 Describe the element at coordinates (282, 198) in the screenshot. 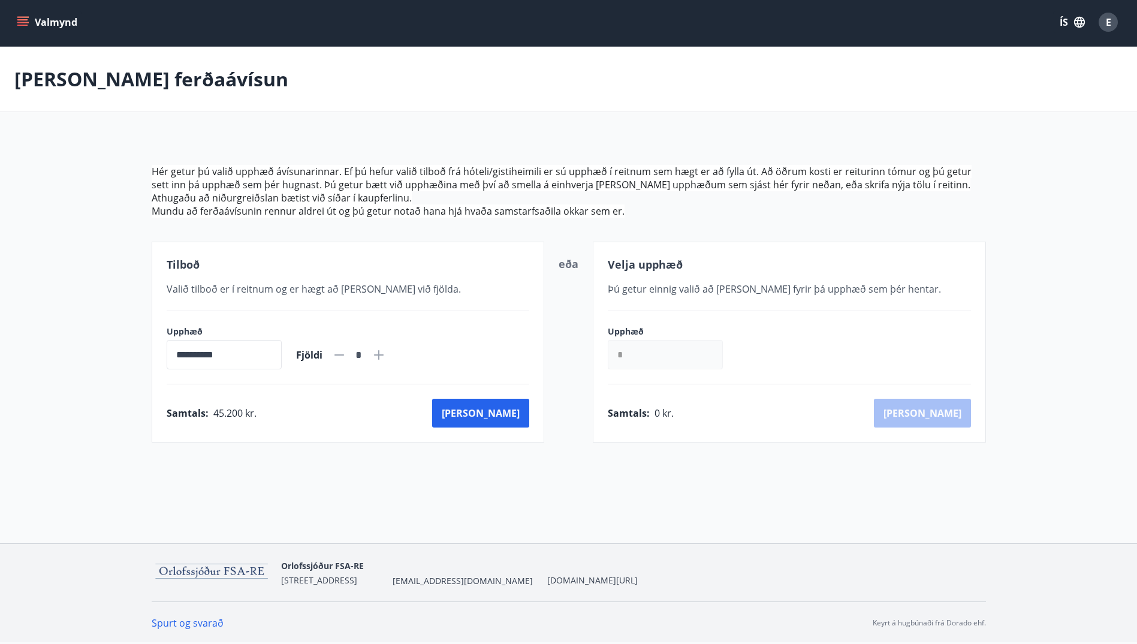

I see `span: Athugaðu að niðurgreiðslan bætist við síðar í kaupferlinu.` at that location.